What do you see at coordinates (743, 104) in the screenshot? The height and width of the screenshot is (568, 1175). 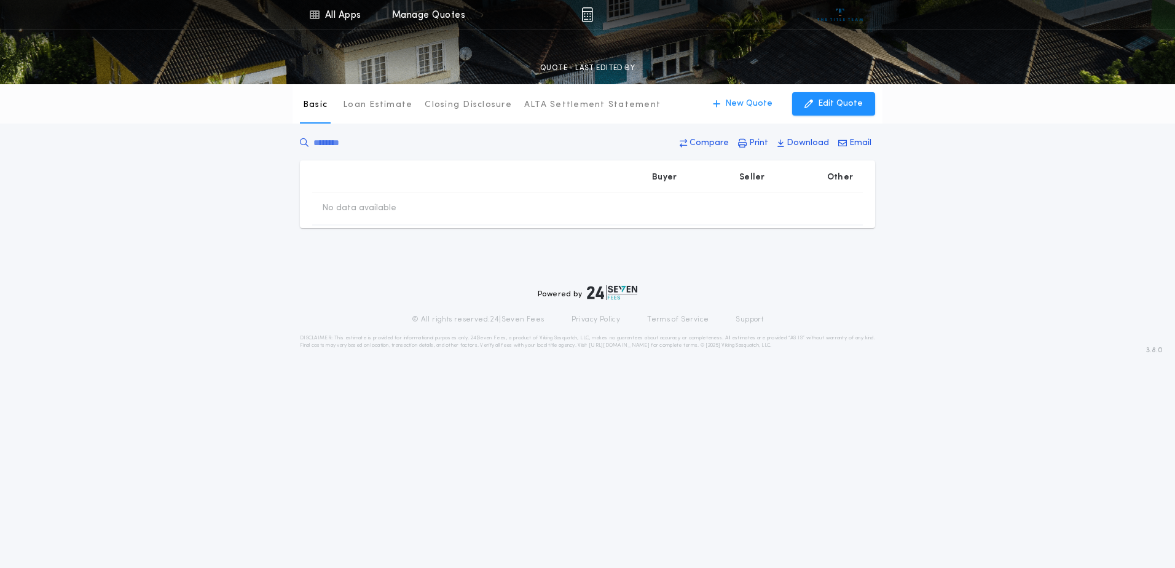 I see `button: New Quote` at bounding box center [743, 104].